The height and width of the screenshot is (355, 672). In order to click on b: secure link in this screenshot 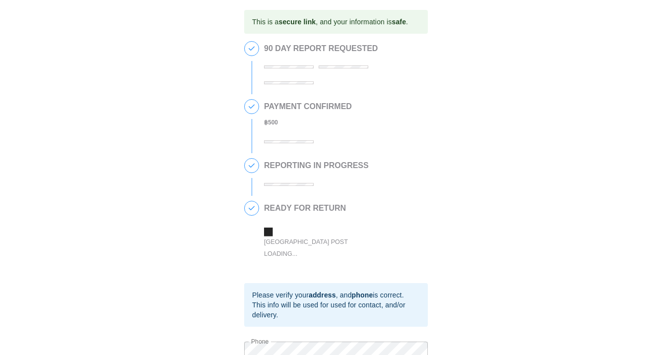, I will do `click(297, 22)`.